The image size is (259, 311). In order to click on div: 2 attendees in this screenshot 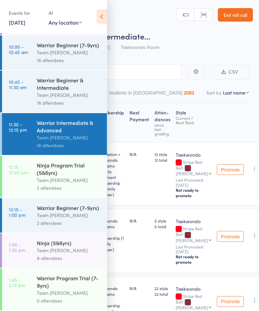, I will do `click(69, 188)`.